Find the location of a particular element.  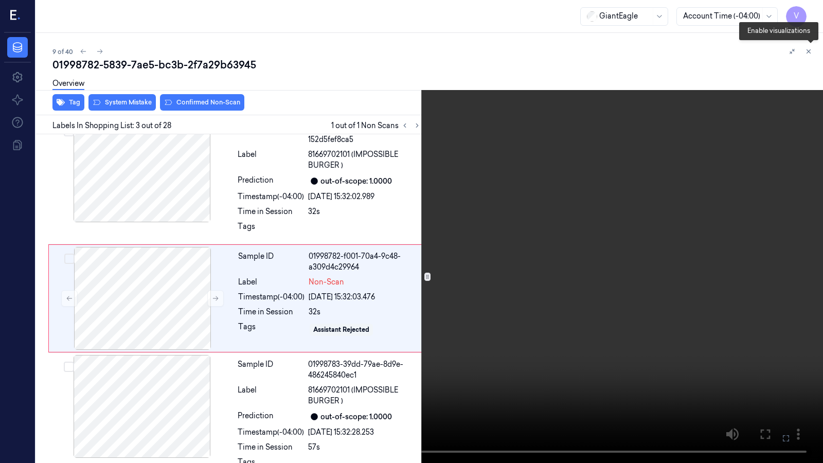

a: Overview is located at coordinates (68, 84).